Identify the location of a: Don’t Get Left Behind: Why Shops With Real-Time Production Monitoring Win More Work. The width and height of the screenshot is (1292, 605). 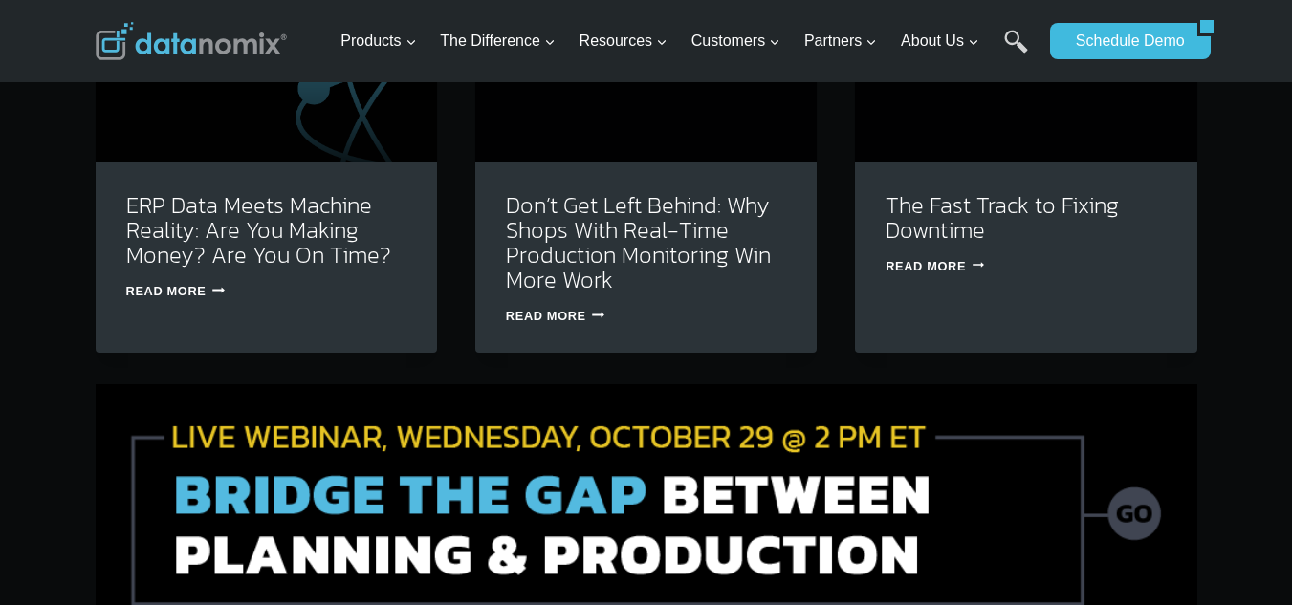
(638, 242).